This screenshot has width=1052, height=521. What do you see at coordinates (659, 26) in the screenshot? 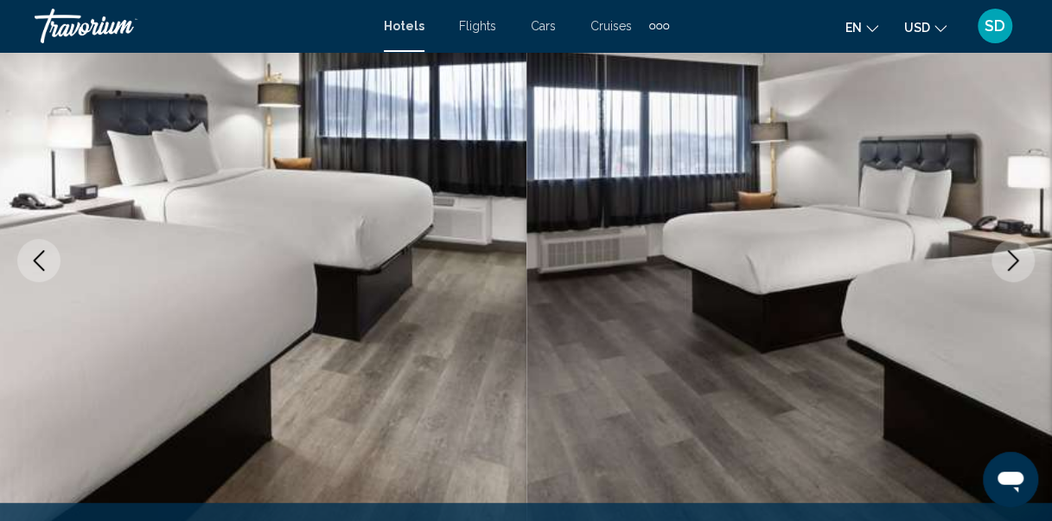
I see `button: Extra navigation items` at bounding box center [659, 26].